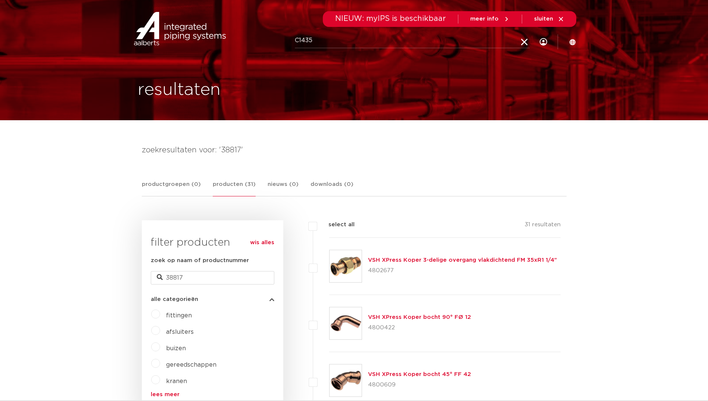  I want to click on img: Thumbnail for VSH XPress Koper bocht 45° FF 42, so click(346, 380).